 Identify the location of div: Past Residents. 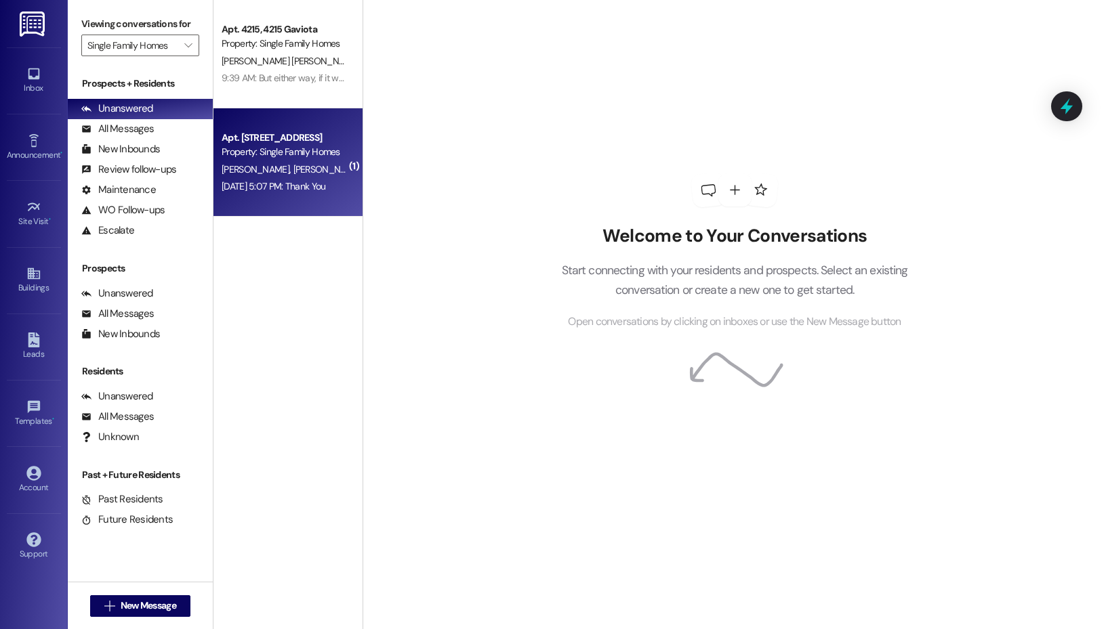
(122, 499).